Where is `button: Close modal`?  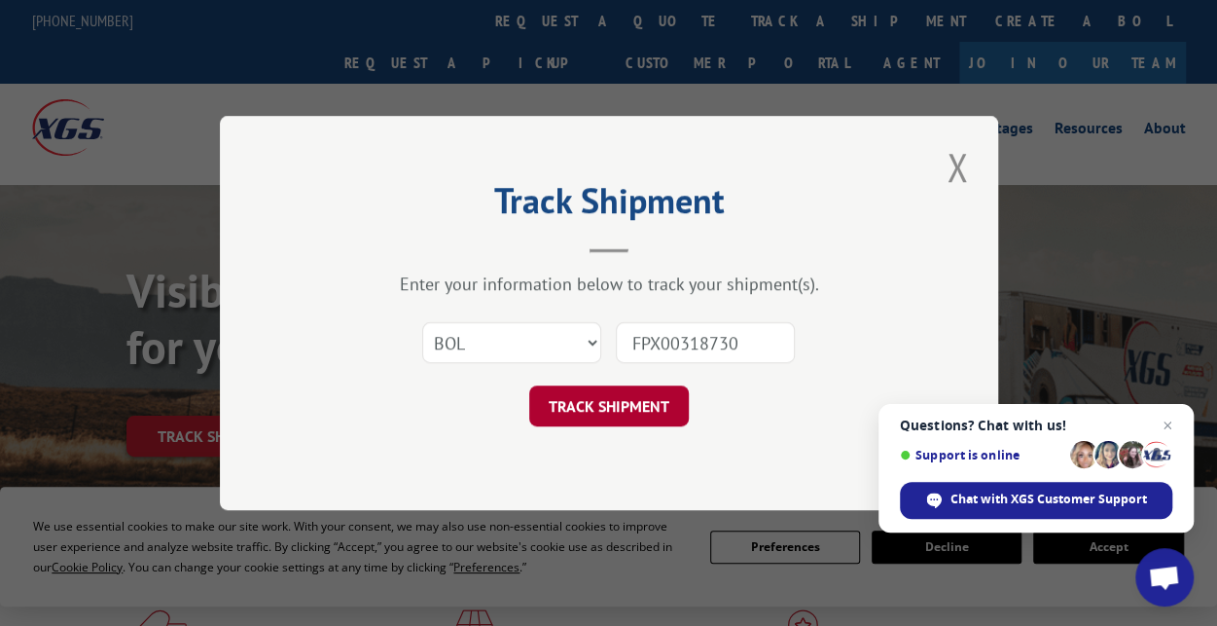 button: Close modal is located at coordinates (957, 166).